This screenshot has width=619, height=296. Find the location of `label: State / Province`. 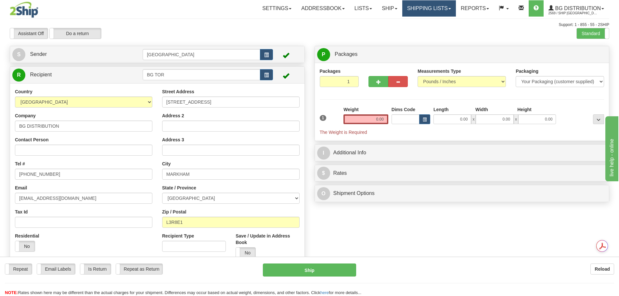

label: State / Province is located at coordinates (179, 188).